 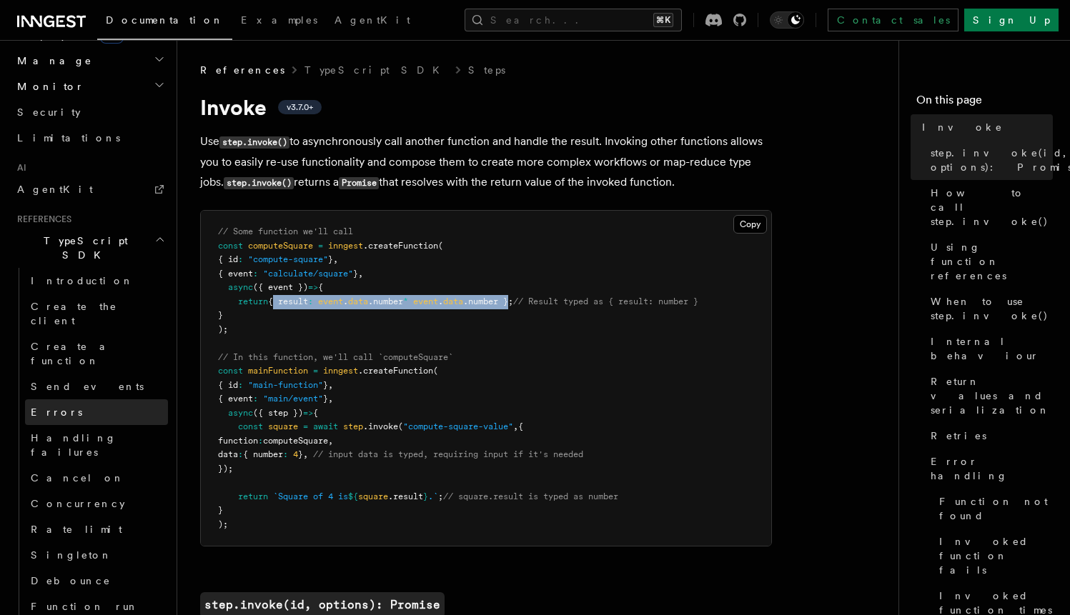 What do you see at coordinates (988, 349) in the screenshot?
I see `a: Internal behaviour` at bounding box center [988, 349].